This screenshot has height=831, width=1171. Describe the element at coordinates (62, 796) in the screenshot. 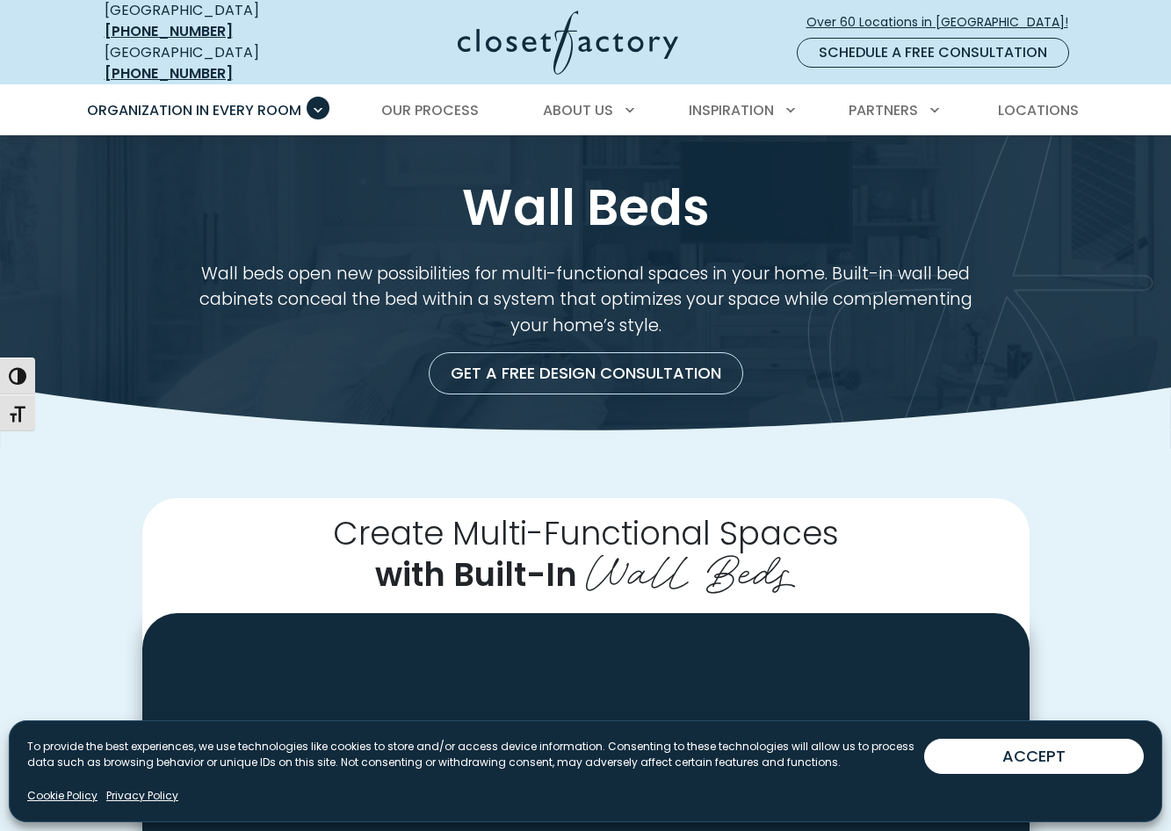

I see `a: Cookie Policy` at that location.